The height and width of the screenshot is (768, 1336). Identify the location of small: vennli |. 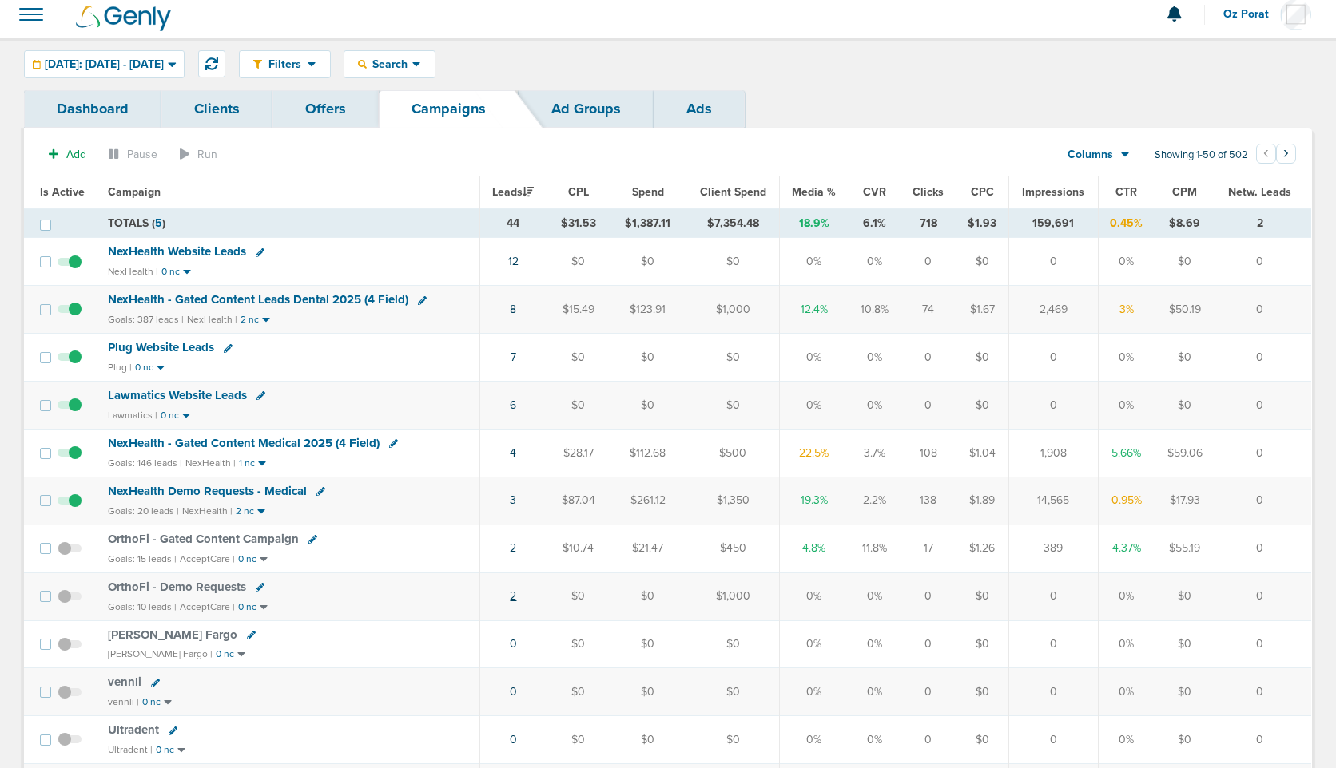
(123, 702).